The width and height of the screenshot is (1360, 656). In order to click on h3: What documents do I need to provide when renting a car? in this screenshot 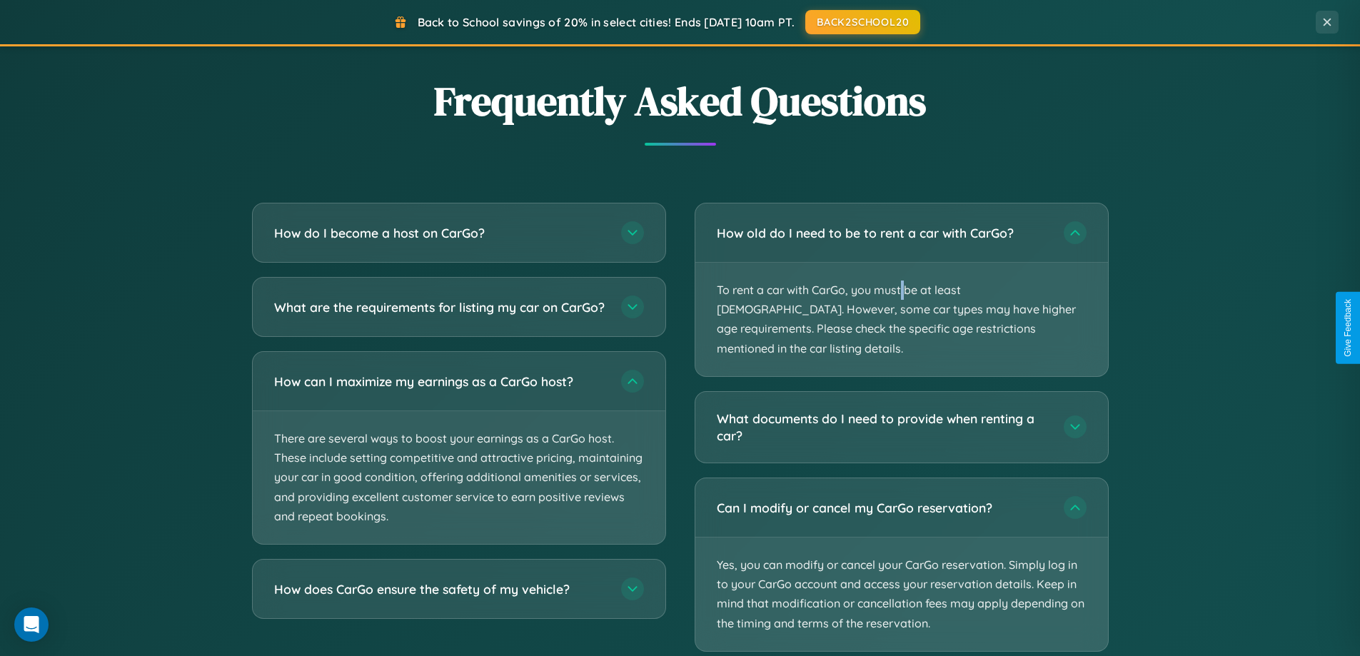, I will do `click(883, 427)`.